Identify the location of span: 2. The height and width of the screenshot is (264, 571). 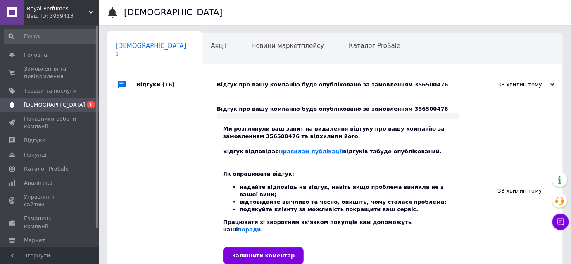
(151, 54).